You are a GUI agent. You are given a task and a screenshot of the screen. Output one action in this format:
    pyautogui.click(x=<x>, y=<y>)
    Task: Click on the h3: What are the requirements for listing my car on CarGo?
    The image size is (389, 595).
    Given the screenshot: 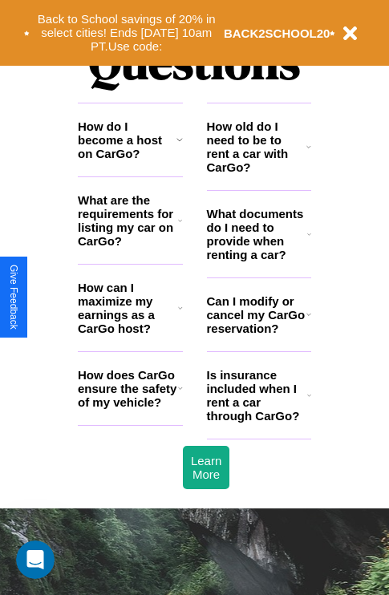 What is the action you would take?
    pyautogui.click(x=127, y=220)
    